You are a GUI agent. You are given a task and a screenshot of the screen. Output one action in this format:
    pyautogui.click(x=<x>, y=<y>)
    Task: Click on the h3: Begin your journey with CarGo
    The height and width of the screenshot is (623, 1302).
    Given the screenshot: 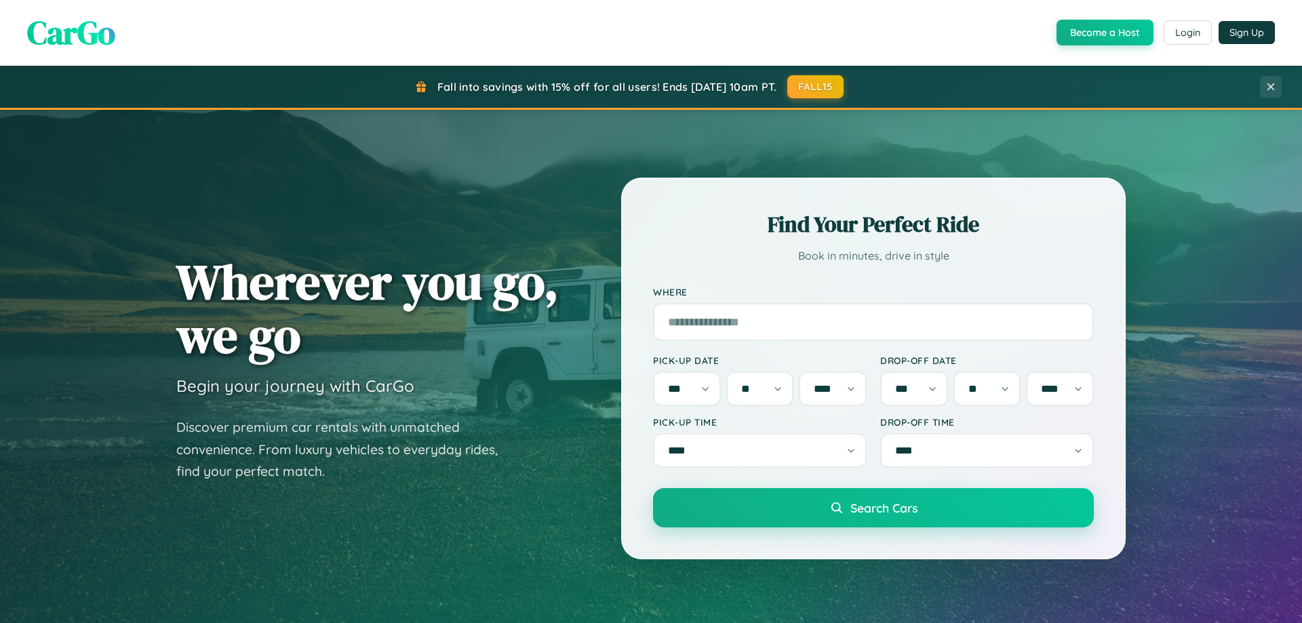 What is the action you would take?
    pyautogui.click(x=295, y=386)
    